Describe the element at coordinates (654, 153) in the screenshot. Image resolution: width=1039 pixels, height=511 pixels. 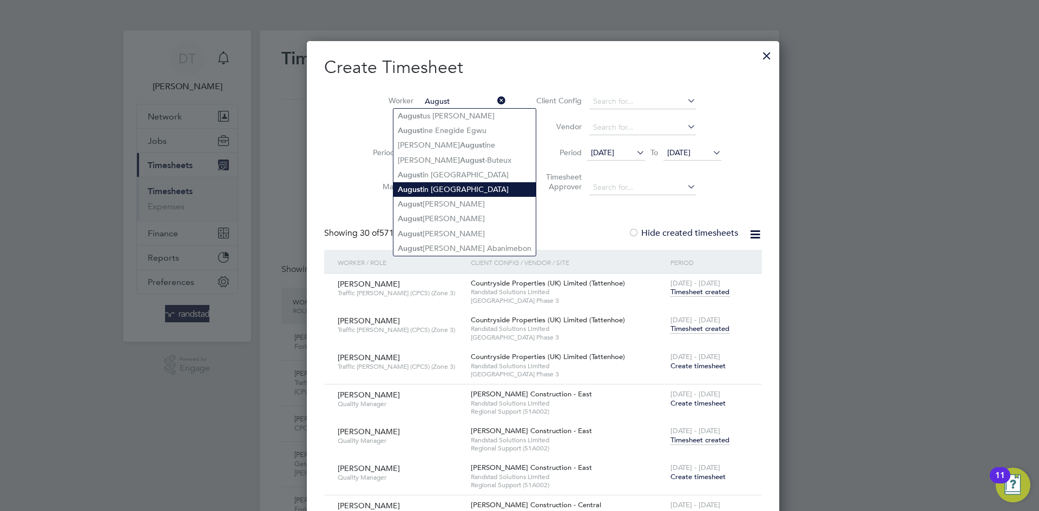
I see `span: To` at that location.